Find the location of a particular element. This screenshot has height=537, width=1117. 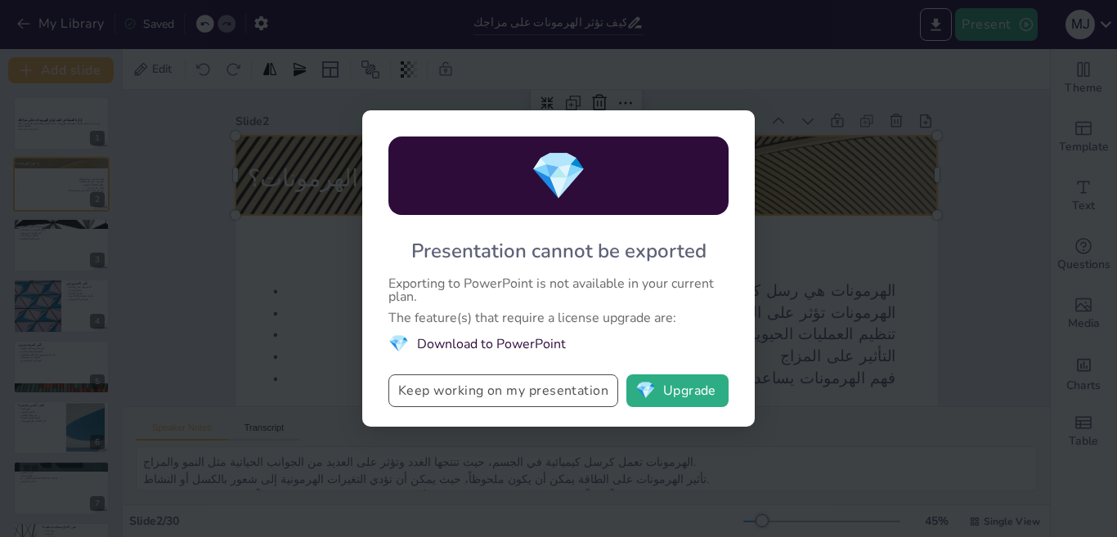

div: Presentation cannot be exported is located at coordinates (558, 251).